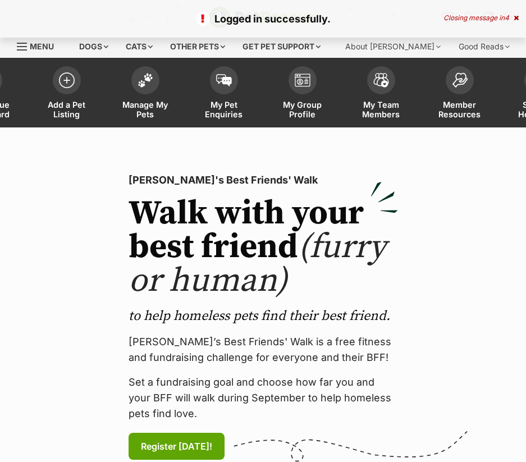 The width and height of the screenshot is (526, 462). I want to click on img: add-pet-listing-icon-0afa8454b4691262ce3f59096e99ab1cd57d4a30225e0717b998d2c9b9846f56.svg, so click(67, 80).